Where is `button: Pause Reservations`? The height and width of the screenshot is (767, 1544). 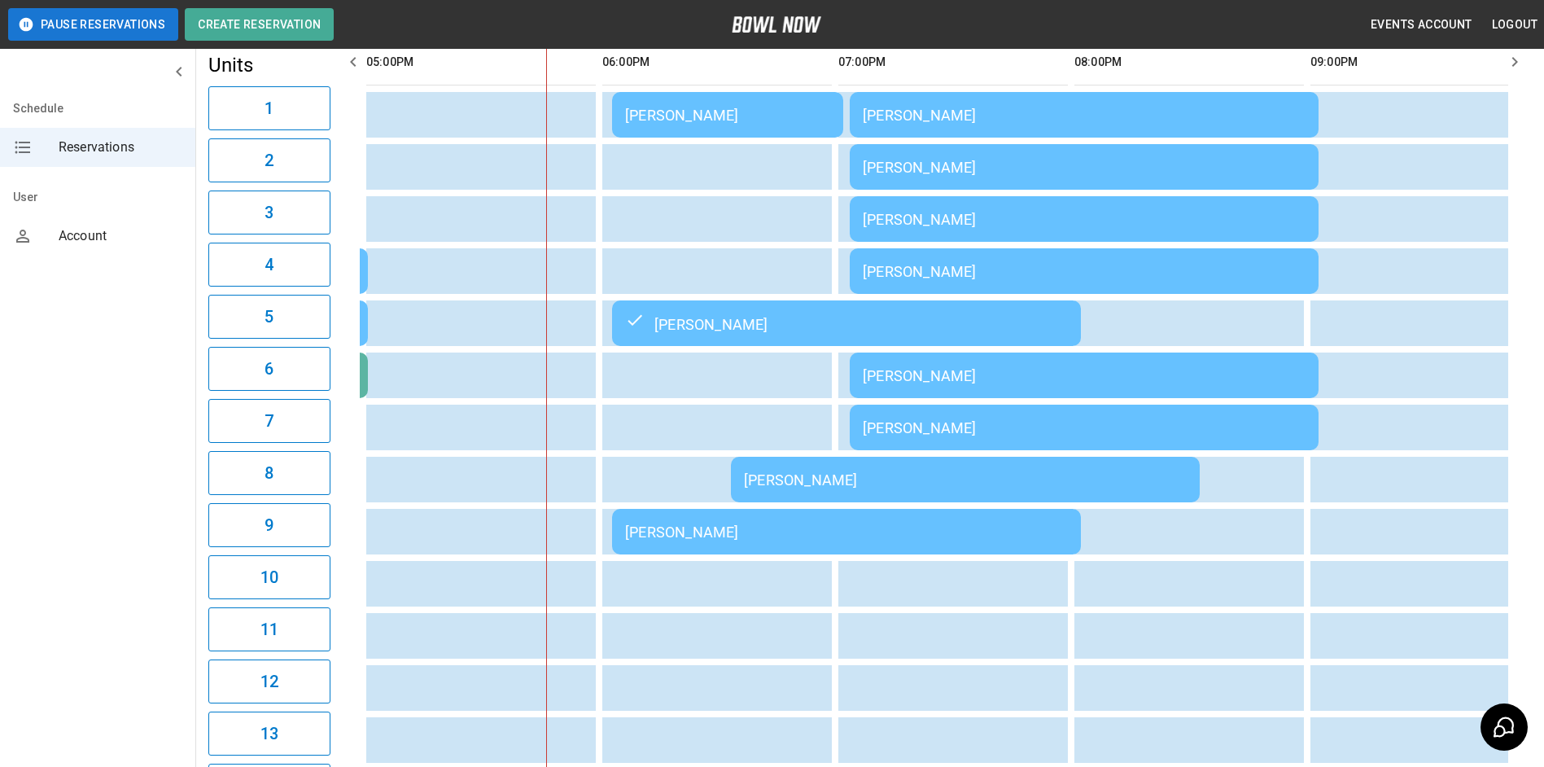
button: Pause Reservations is located at coordinates (93, 24).